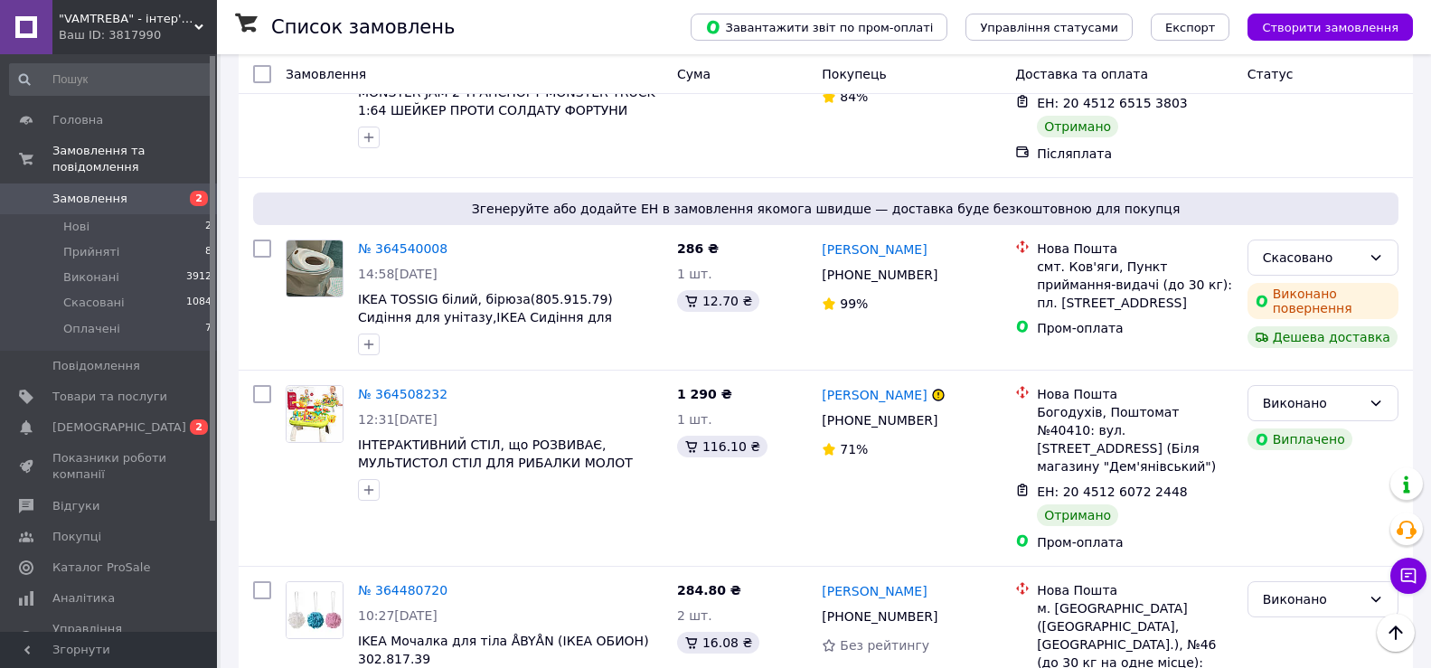  I want to click on span: Товари та послуги, so click(109, 397).